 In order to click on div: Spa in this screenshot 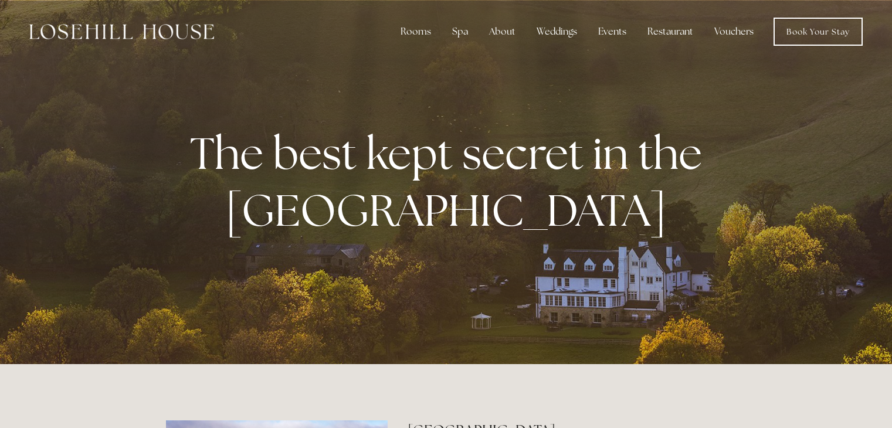, I will do `click(460, 32)`.